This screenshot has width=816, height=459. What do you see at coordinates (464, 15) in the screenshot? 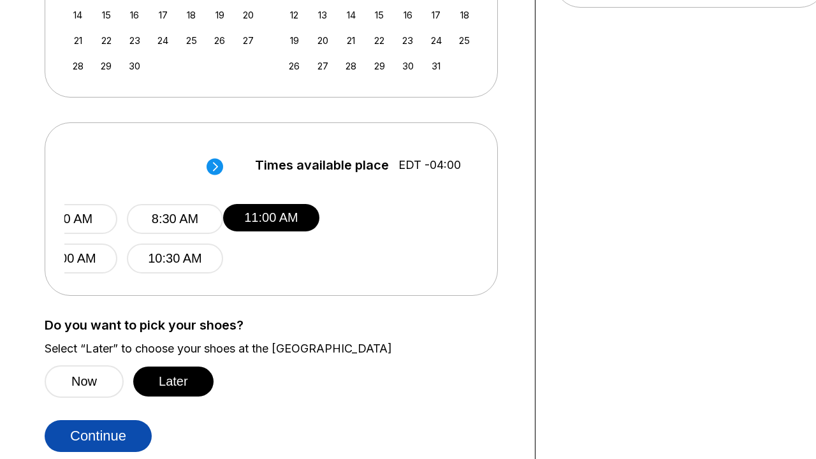
I see `div: Choose Saturday, October 18th, 2025` at bounding box center [464, 15].